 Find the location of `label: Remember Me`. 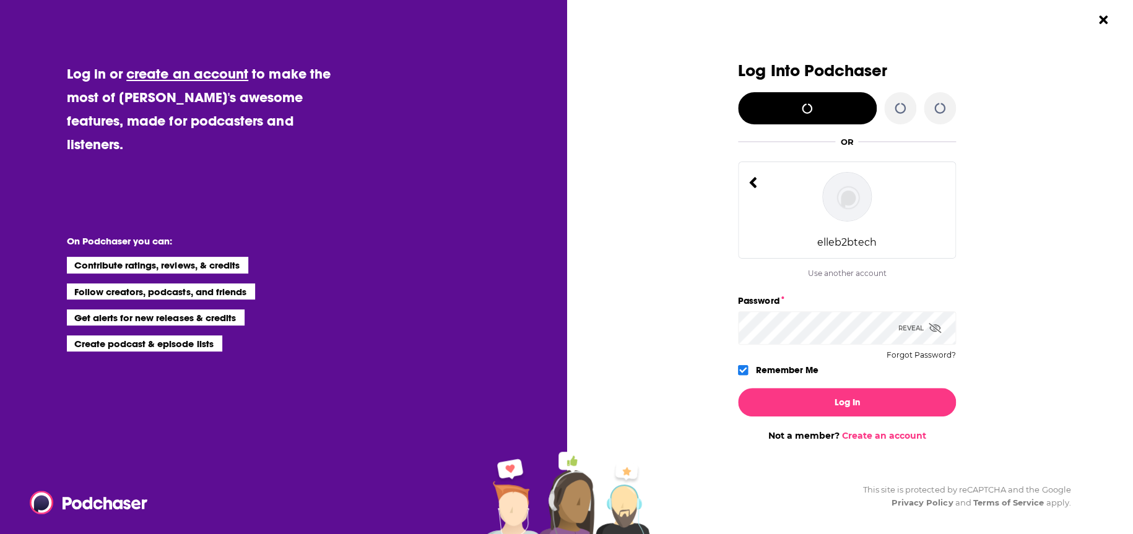

label: Remember Me is located at coordinates (787, 370).